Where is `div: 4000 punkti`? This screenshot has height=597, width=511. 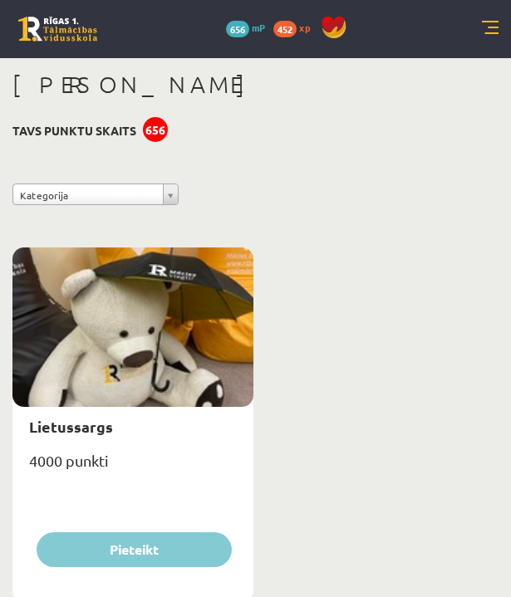 div: 4000 punkti is located at coordinates (133, 467).